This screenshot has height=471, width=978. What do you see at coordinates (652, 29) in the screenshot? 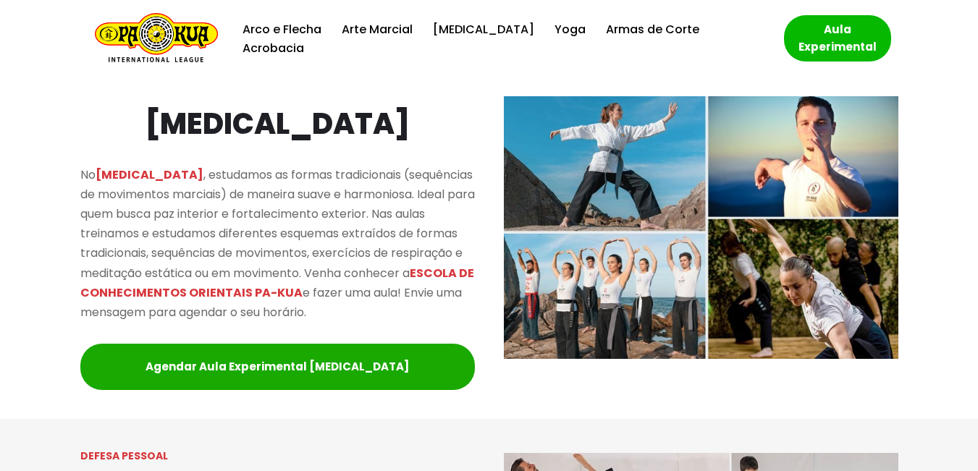
I see `a: Armas de Corte` at bounding box center [652, 29].